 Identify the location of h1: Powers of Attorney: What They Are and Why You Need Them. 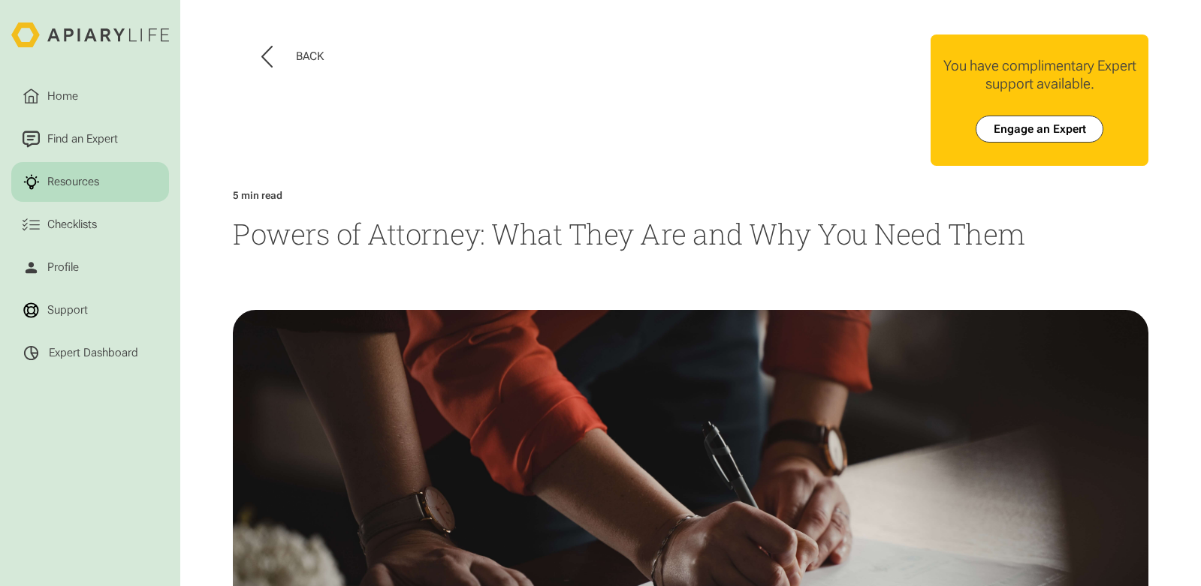
(690, 234).